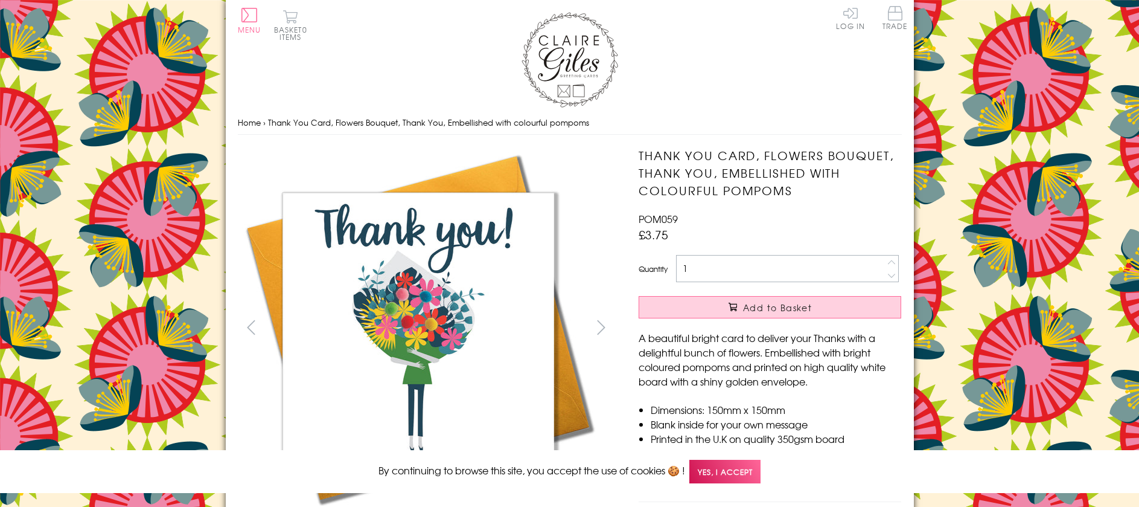 The image size is (1139, 507). I want to click on a: Trade, so click(896, 19).